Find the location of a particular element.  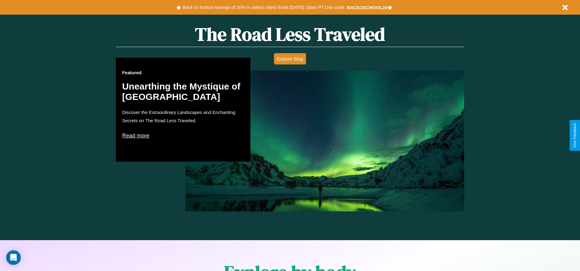

div: Open Intercom Messenger is located at coordinates (13, 258).